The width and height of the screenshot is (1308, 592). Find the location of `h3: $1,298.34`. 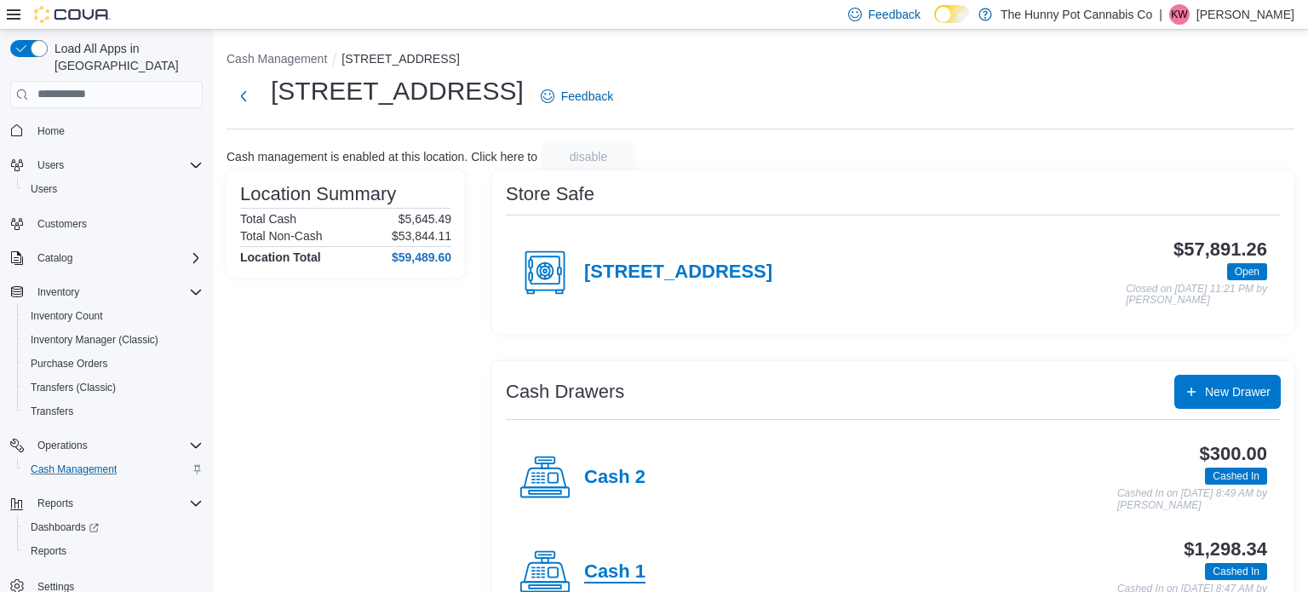

h3: $1,298.34 is located at coordinates (1225, 549).